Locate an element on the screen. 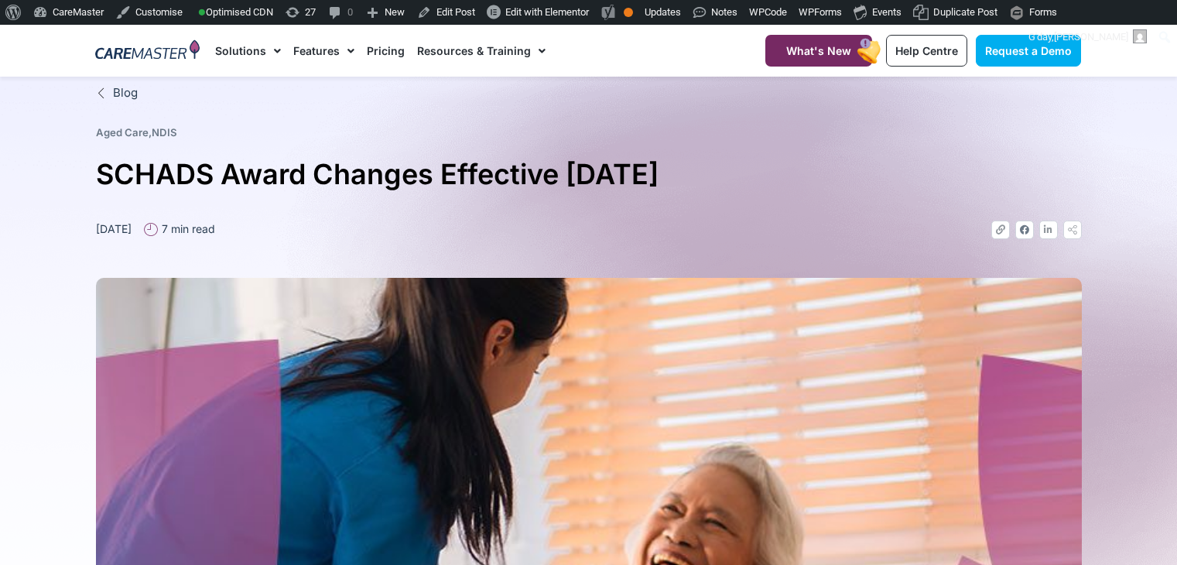  a: Blog is located at coordinates (589, 93).